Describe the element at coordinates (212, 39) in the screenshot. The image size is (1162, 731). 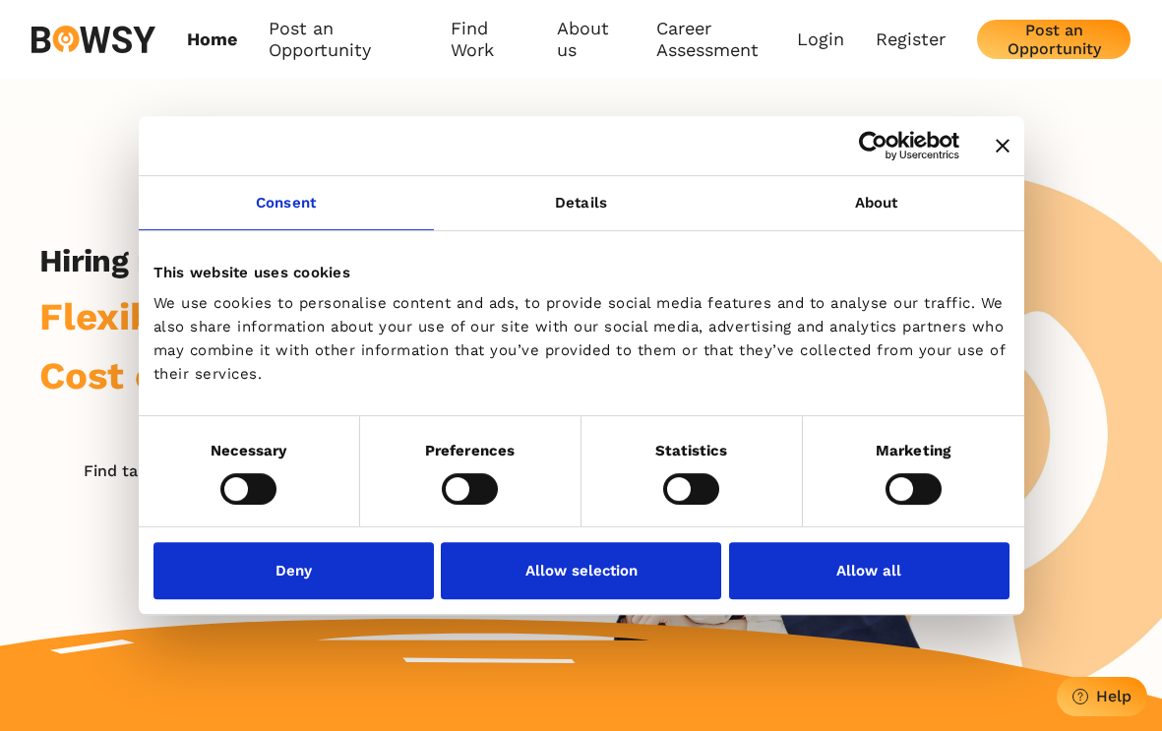
I see `a: Home` at that location.